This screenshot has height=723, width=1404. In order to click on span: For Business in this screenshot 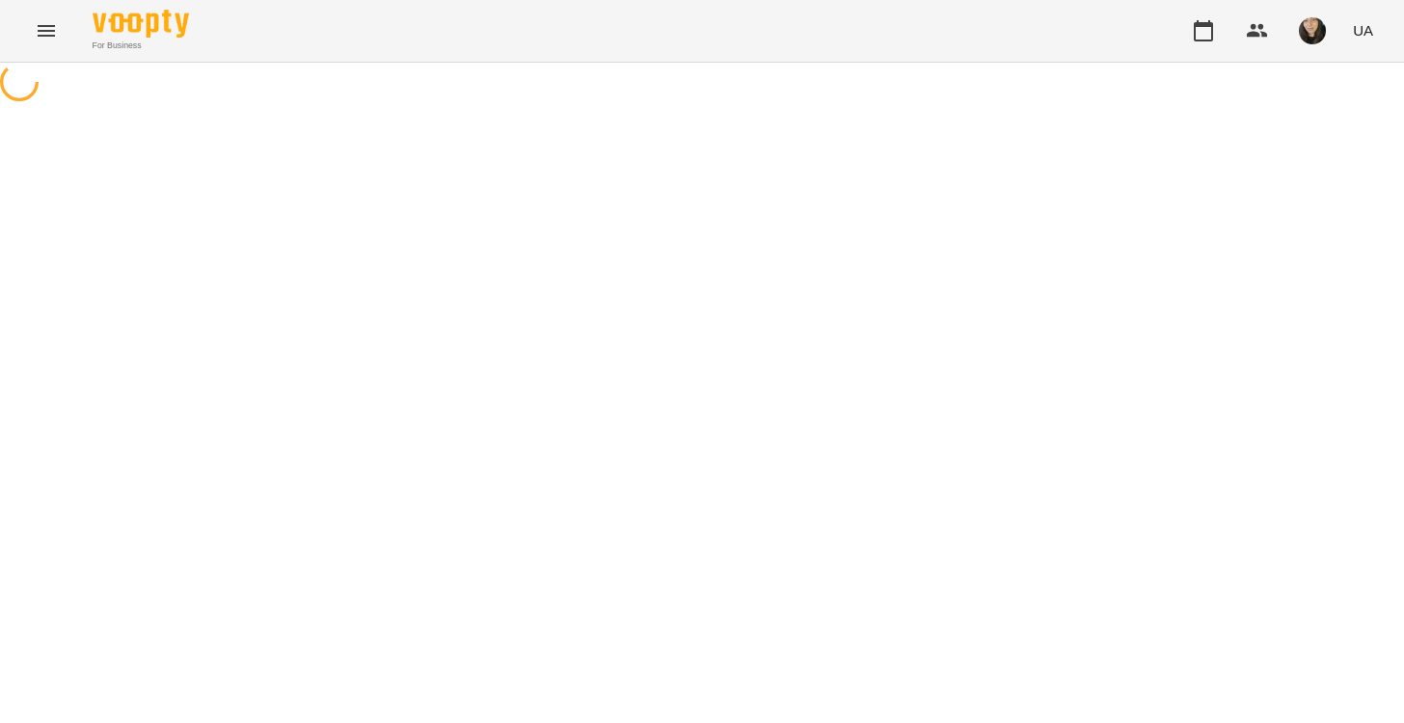, I will do `click(141, 45)`.